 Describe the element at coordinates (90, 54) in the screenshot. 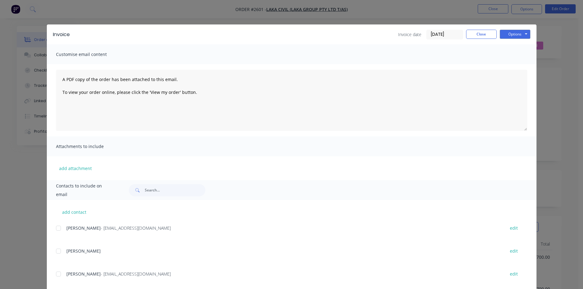

I see `span: Customise email content` at that location.